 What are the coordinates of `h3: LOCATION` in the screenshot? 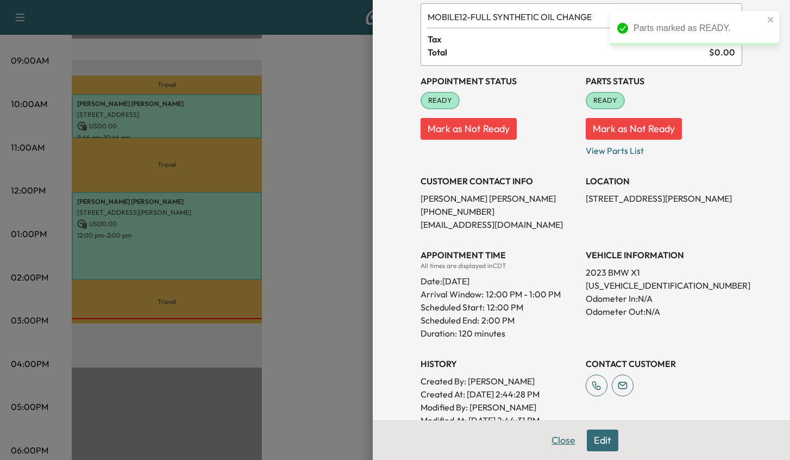 It's located at (664, 181).